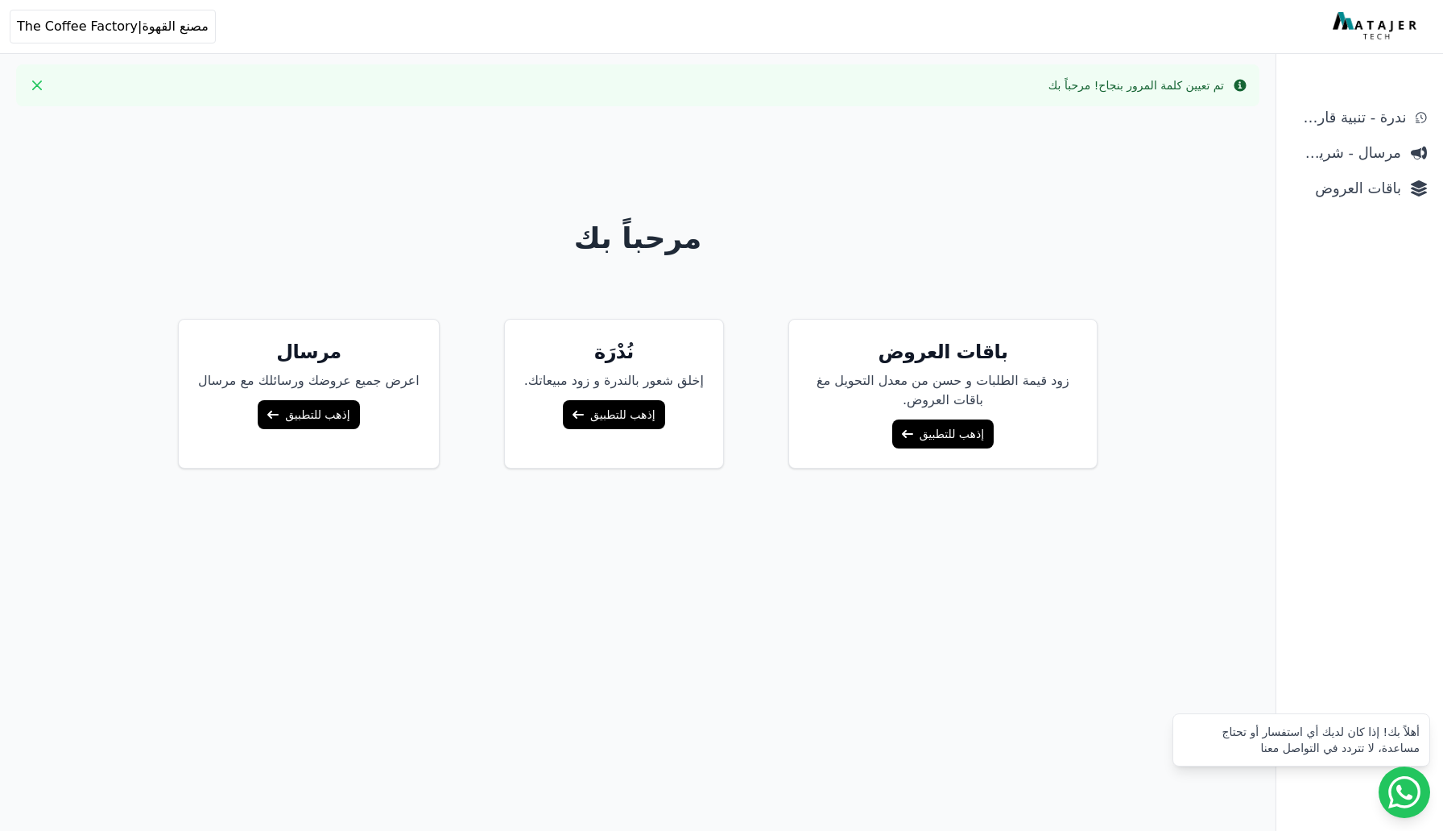  I want to click on h5: نُدْرَة, so click(614, 352).